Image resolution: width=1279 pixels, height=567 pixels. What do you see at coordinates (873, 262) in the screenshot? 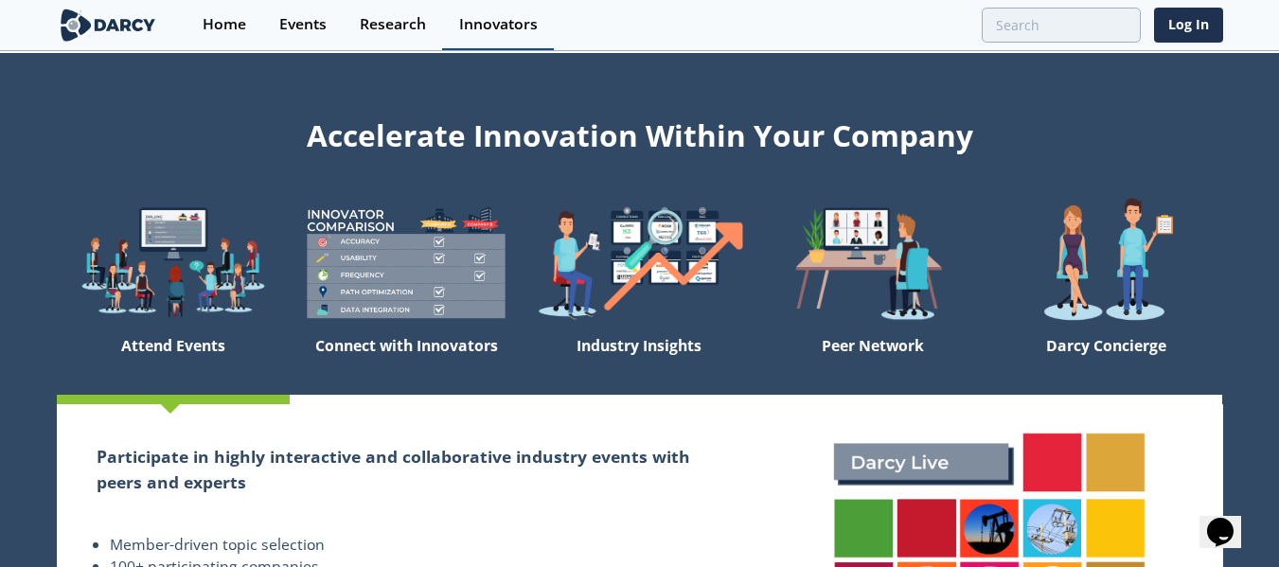
I see `img: welcome-attend-b816887fc24c32c29d1763c6e0ddb6e6.png` at bounding box center [873, 262].